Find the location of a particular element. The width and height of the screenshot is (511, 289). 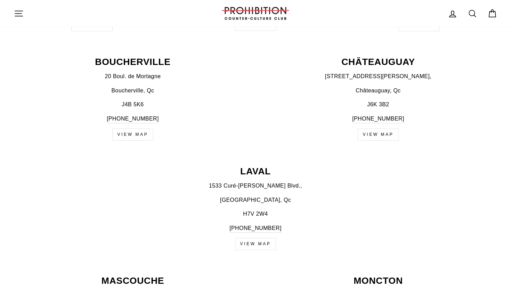

p: Boucherville, Qc is located at coordinates (133, 91).